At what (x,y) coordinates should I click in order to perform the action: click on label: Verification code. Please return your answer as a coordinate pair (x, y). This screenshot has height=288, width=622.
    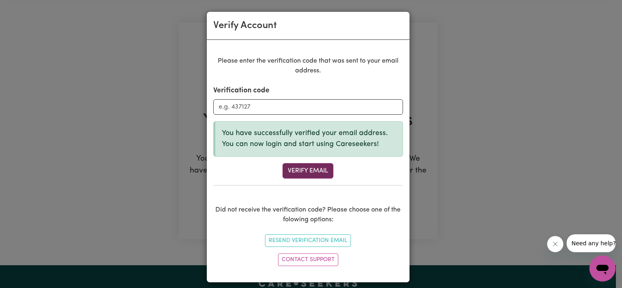
    Looking at the image, I should click on (242, 91).